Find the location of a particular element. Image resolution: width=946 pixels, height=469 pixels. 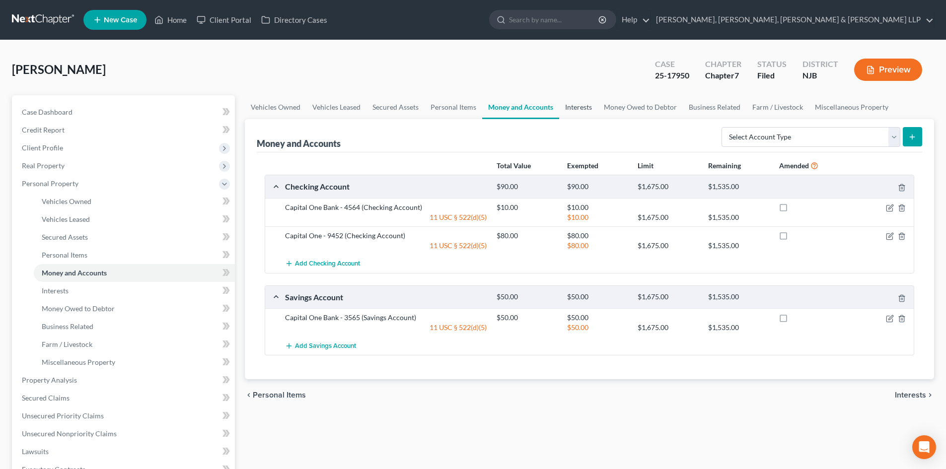

a: Home is located at coordinates (170, 20).